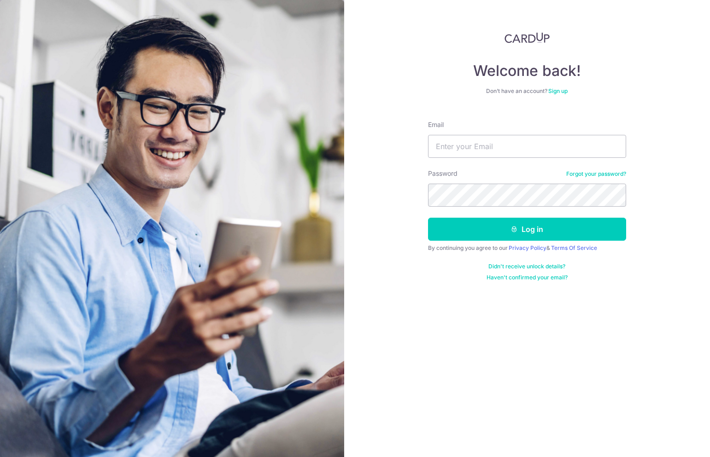  I want to click on a: Didn't receive unlock details?, so click(527, 267).